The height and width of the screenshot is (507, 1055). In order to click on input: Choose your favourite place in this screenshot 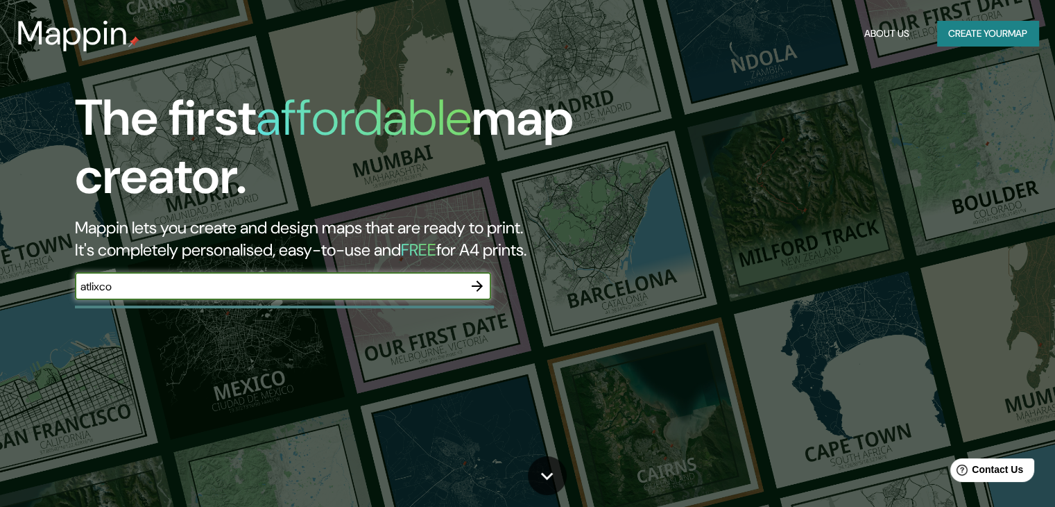, I will do `click(269, 286)`.